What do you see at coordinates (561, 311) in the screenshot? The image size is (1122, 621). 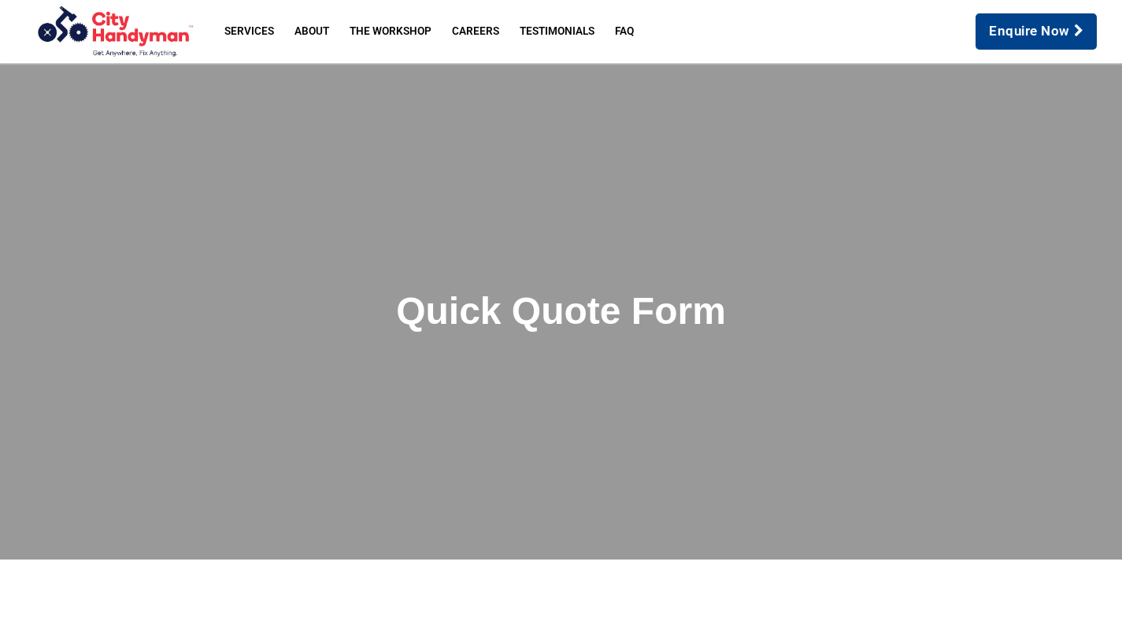 I see `h2: Quick Quote Form` at bounding box center [561, 311].